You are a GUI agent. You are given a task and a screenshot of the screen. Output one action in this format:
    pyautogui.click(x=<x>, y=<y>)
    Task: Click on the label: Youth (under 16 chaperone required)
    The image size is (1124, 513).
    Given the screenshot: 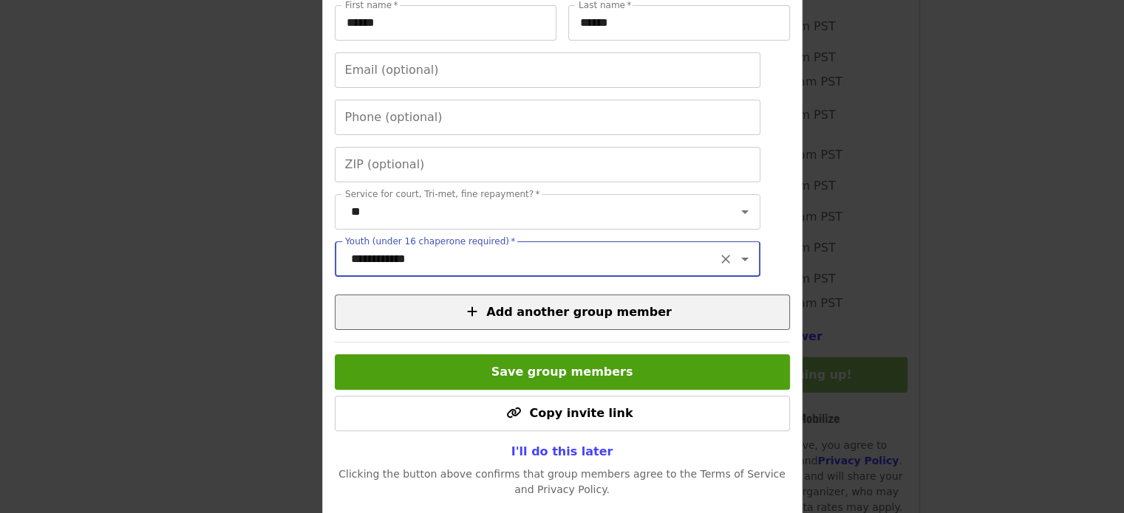 What is the action you would take?
    pyautogui.click(x=430, y=242)
    